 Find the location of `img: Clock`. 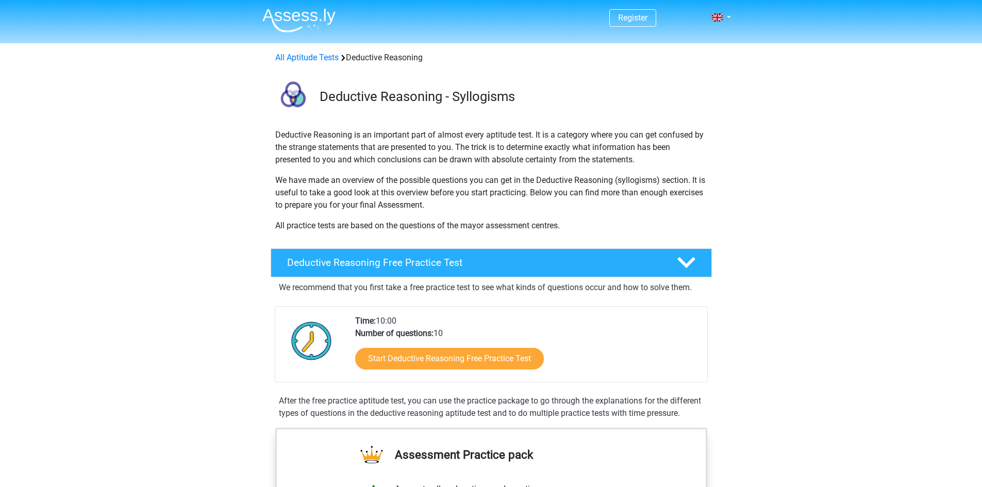

img: Clock is located at coordinates (311, 341).